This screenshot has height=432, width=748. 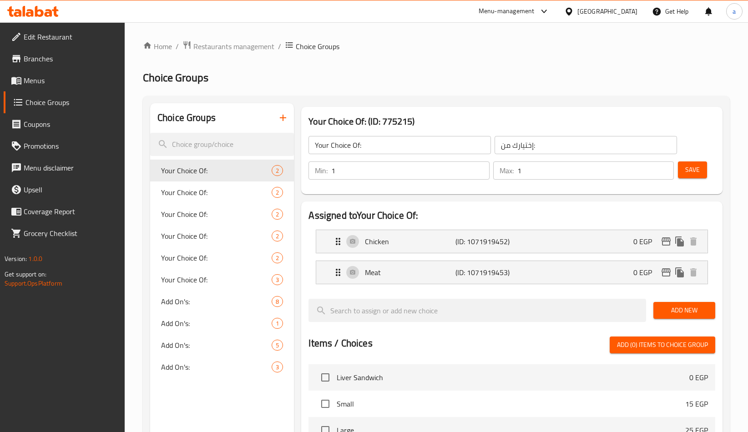 I want to click on span: Menu disclaimer, so click(x=70, y=168).